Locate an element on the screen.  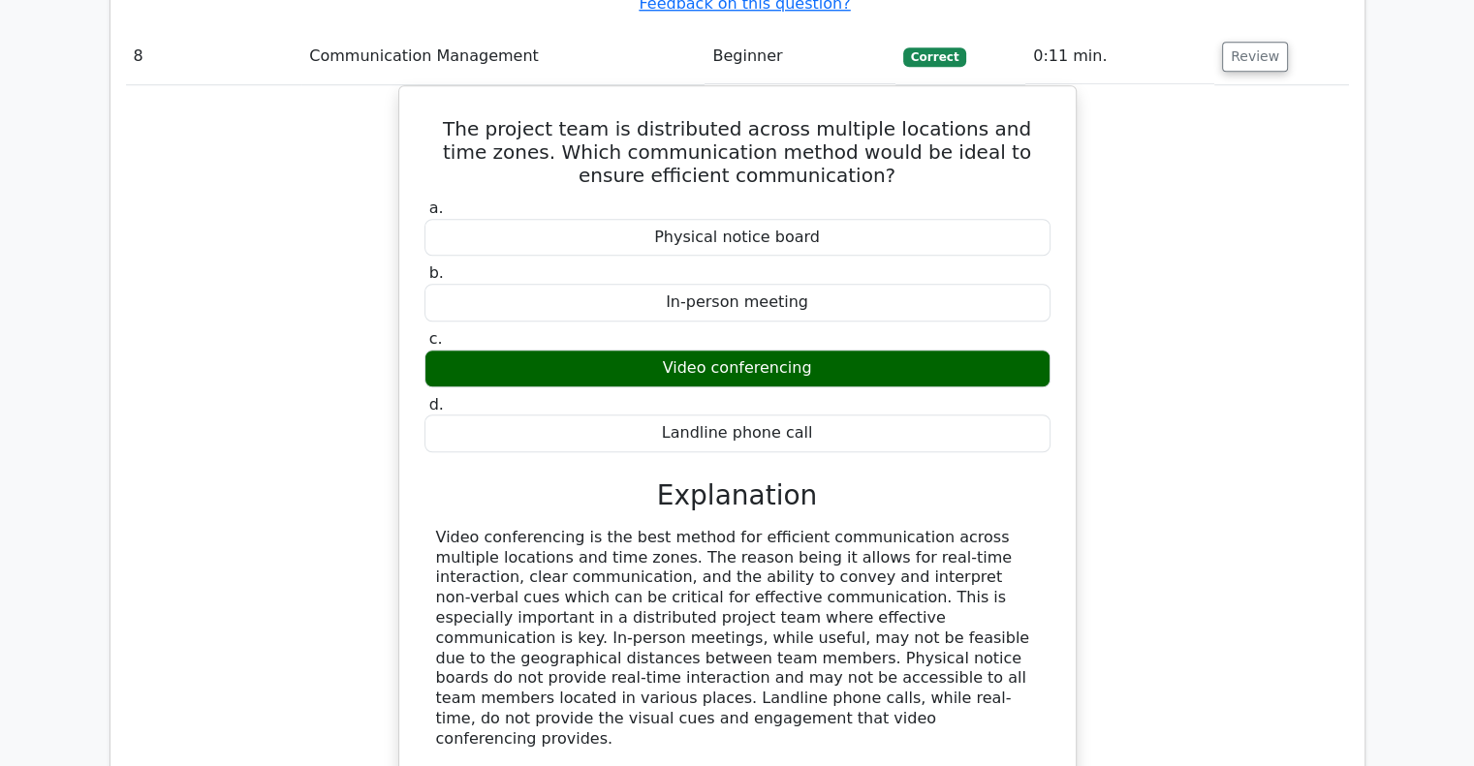
td: Communication Management is located at coordinates (503, 56).